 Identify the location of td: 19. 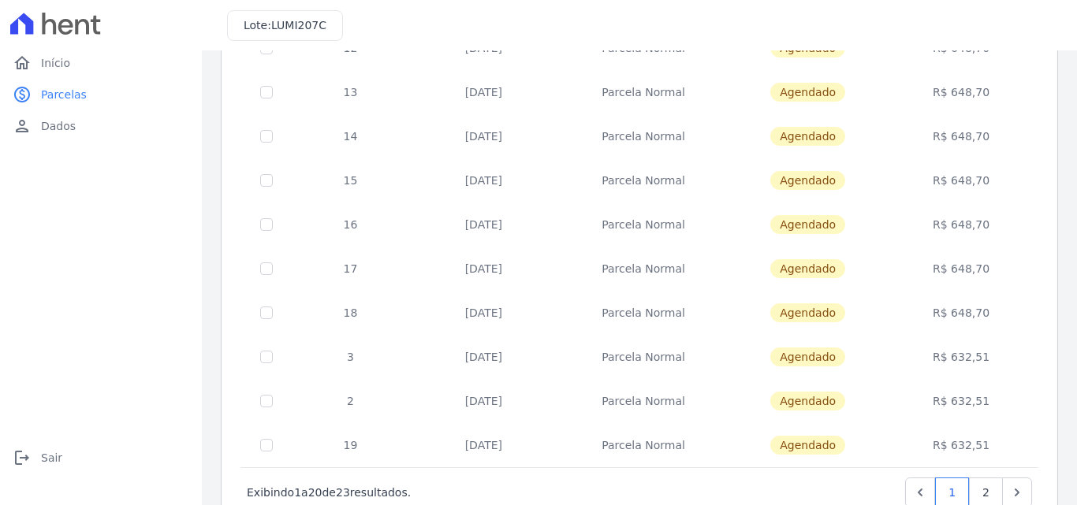
(350, 445).